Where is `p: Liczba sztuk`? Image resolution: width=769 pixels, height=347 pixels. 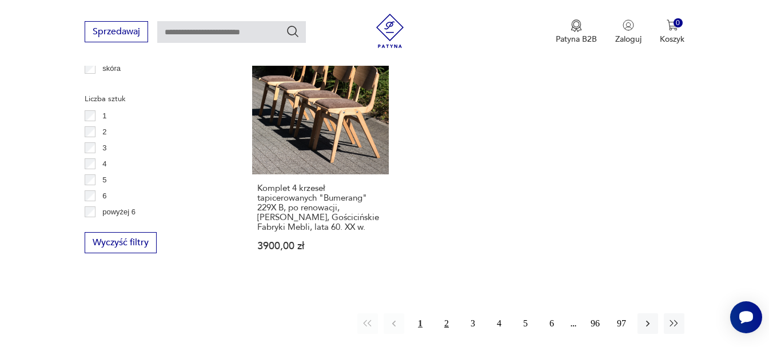
p: Liczba sztuk is located at coordinates (154, 99).